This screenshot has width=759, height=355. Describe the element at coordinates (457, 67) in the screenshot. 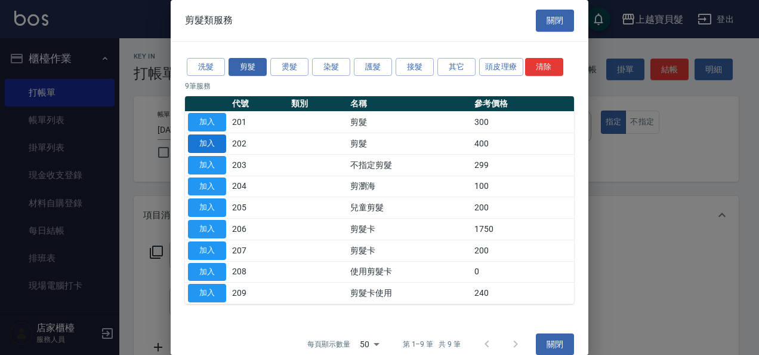

I see `button: 其它` at that location.